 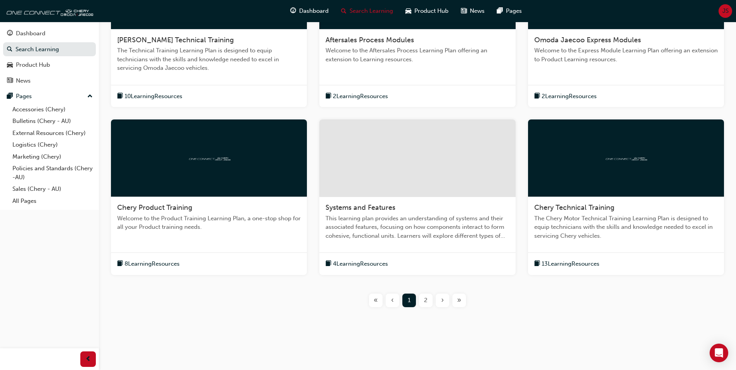 What do you see at coordinates (52, 173) in the screenshot?
I see `a: Policies and Standards (Chery -AU)` at bounding box center [52, 173].